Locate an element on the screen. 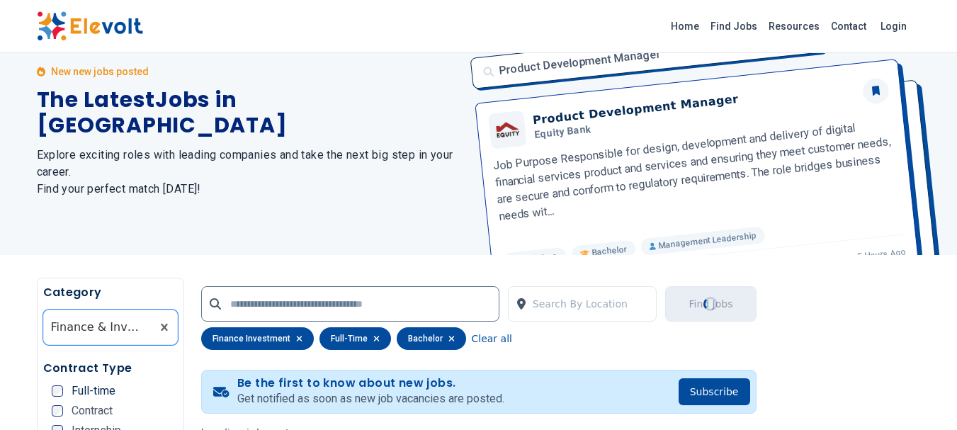 The image size is (957, 430). div: full-time is located at coordinates (355, 339).